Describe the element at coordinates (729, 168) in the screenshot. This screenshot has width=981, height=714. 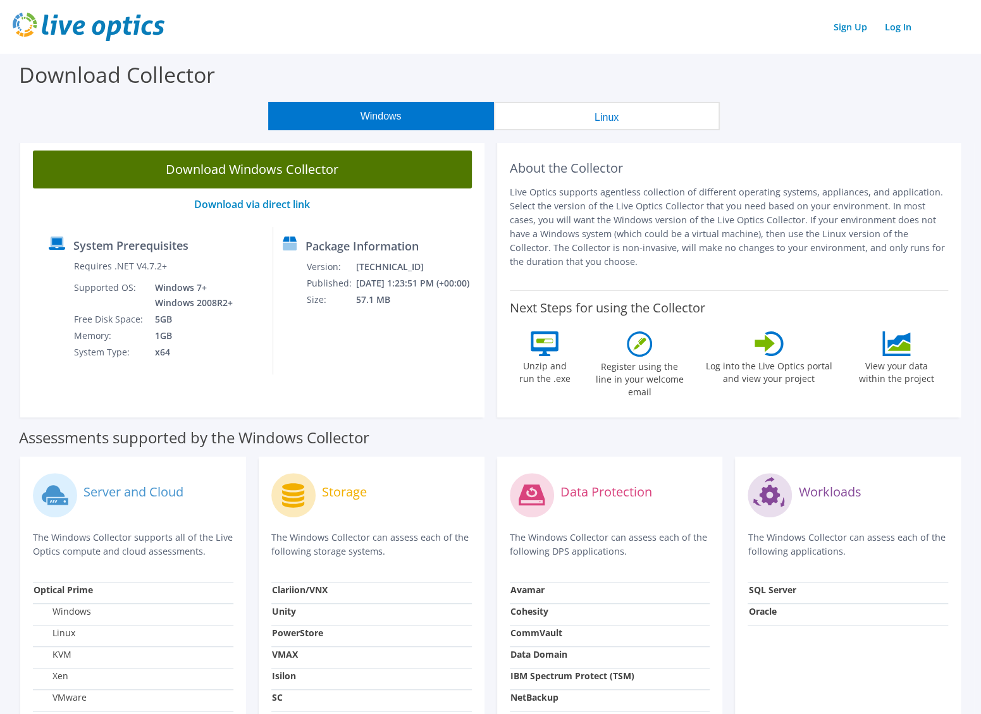
I see `h2: About the Collector` at that location.